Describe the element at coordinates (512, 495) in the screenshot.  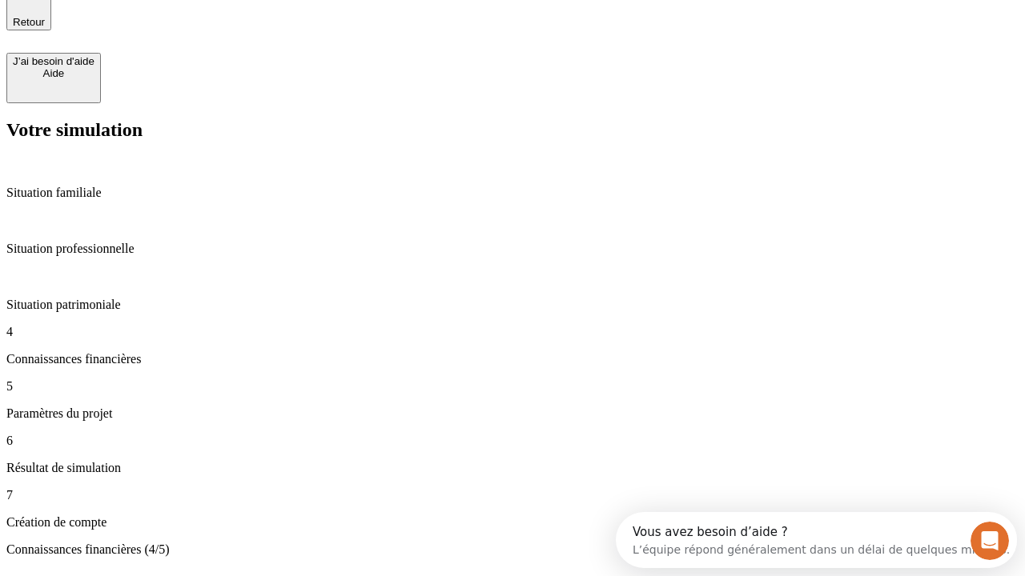
I see `p: 7` at that location.